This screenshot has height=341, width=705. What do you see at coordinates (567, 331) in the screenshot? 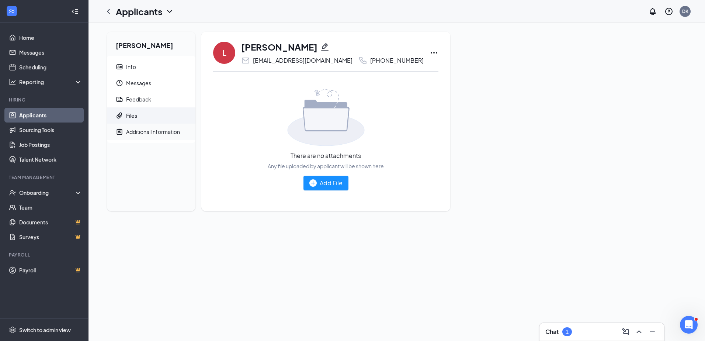
I see `div: 1` at bounding box center [567, 331].